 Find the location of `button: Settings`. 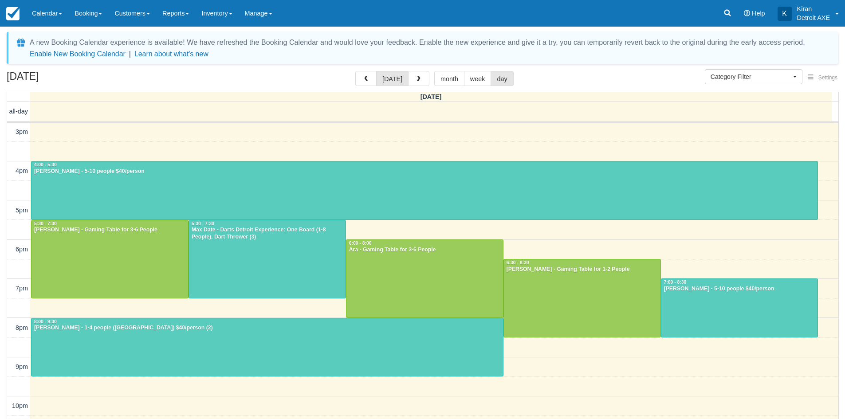

button: Settings is located at coordinates (823, 78).